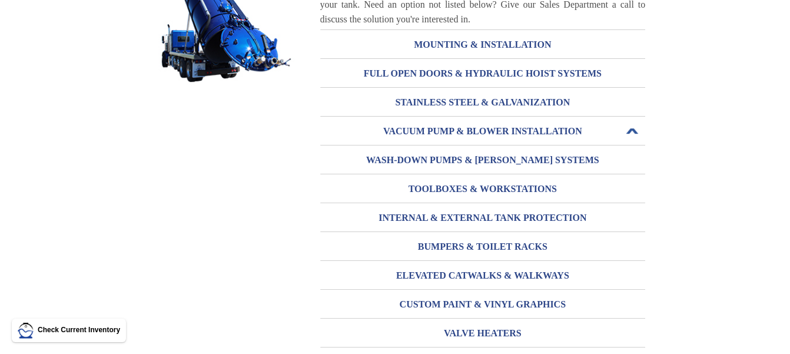 The width and height of the screenshot is (790, 354). I want to click on h3: INTERNAL & EXTERNAL TANK PROTECTION, so click(483, 218).